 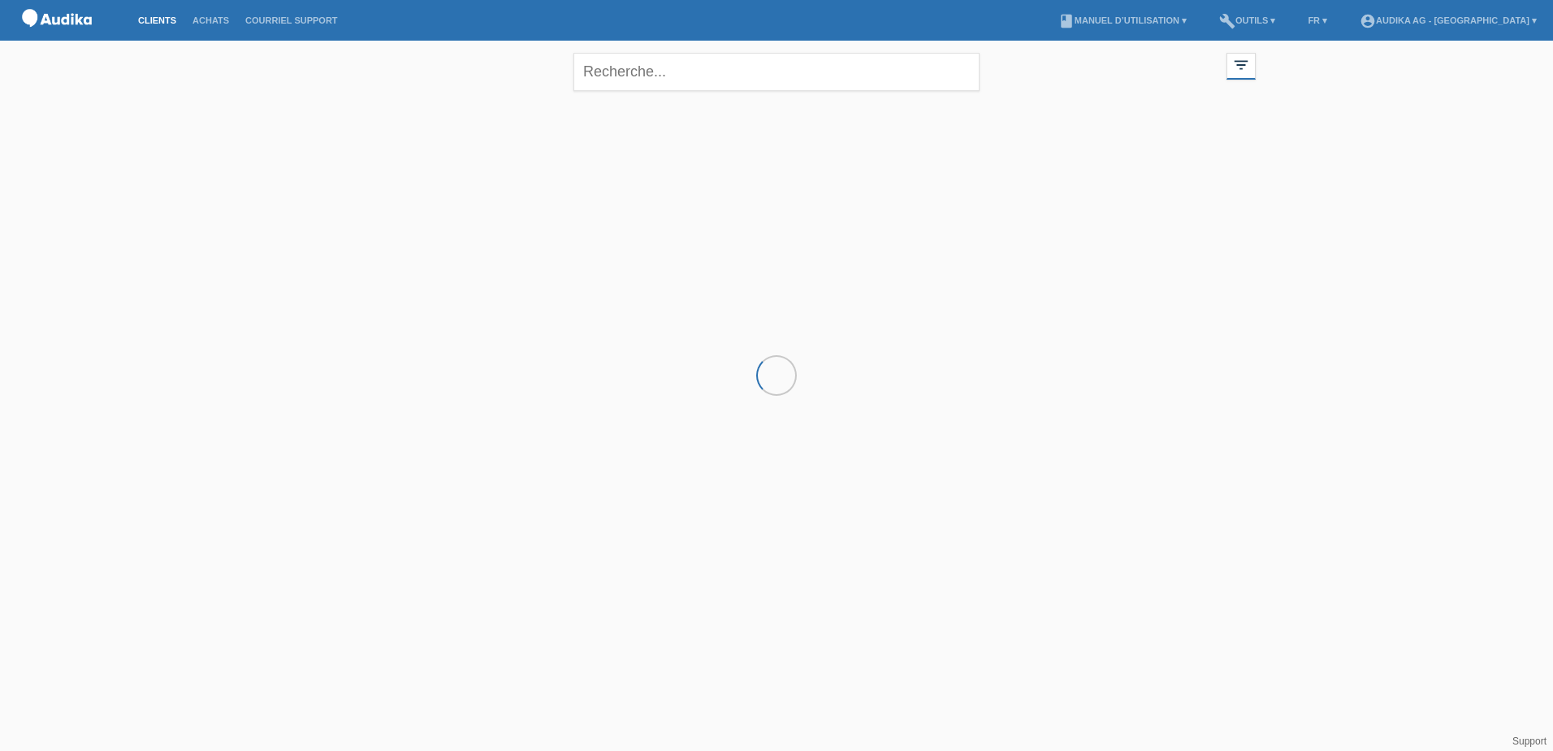 I want to click on i: account_circle, so click(x=1368, y=21).